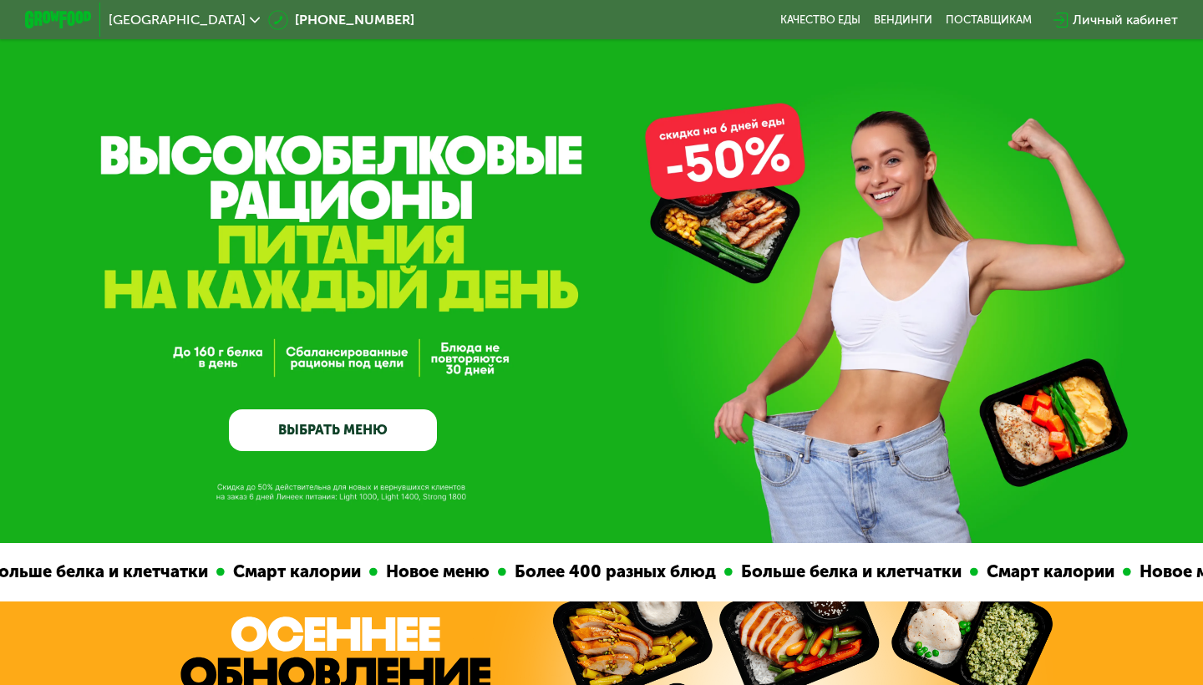  I want to click on div: поставщикам, so click(988, 20).